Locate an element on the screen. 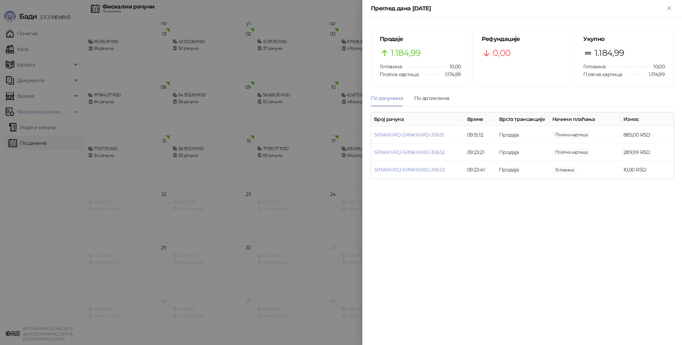 This screenshot has width=682, height=345. a: SRNKKVRD-SRNKKVRD-30652 is located at coordinates (409, 152).